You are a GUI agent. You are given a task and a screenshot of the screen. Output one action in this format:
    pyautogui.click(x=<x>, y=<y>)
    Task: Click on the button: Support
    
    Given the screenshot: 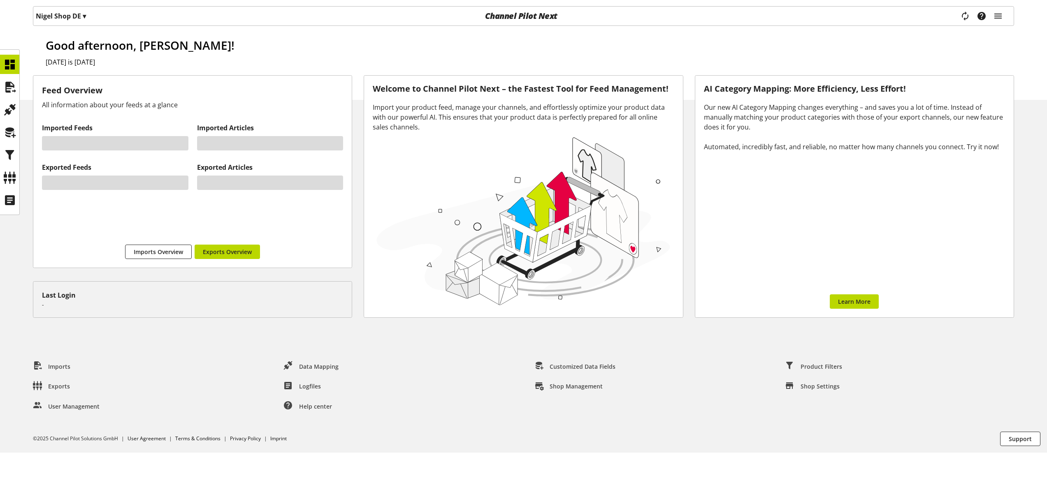 What is the action you would take?
    pyautogui.click(x=1020, y=439)
    